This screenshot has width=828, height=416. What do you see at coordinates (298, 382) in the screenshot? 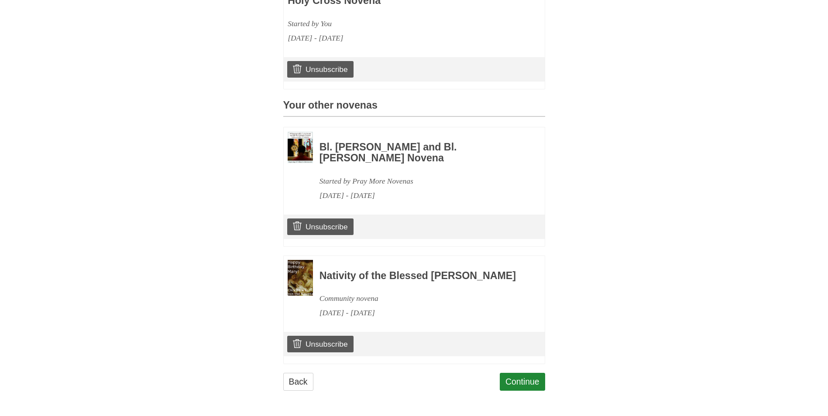
I see `a: Back` at bounding box center [298, 382].